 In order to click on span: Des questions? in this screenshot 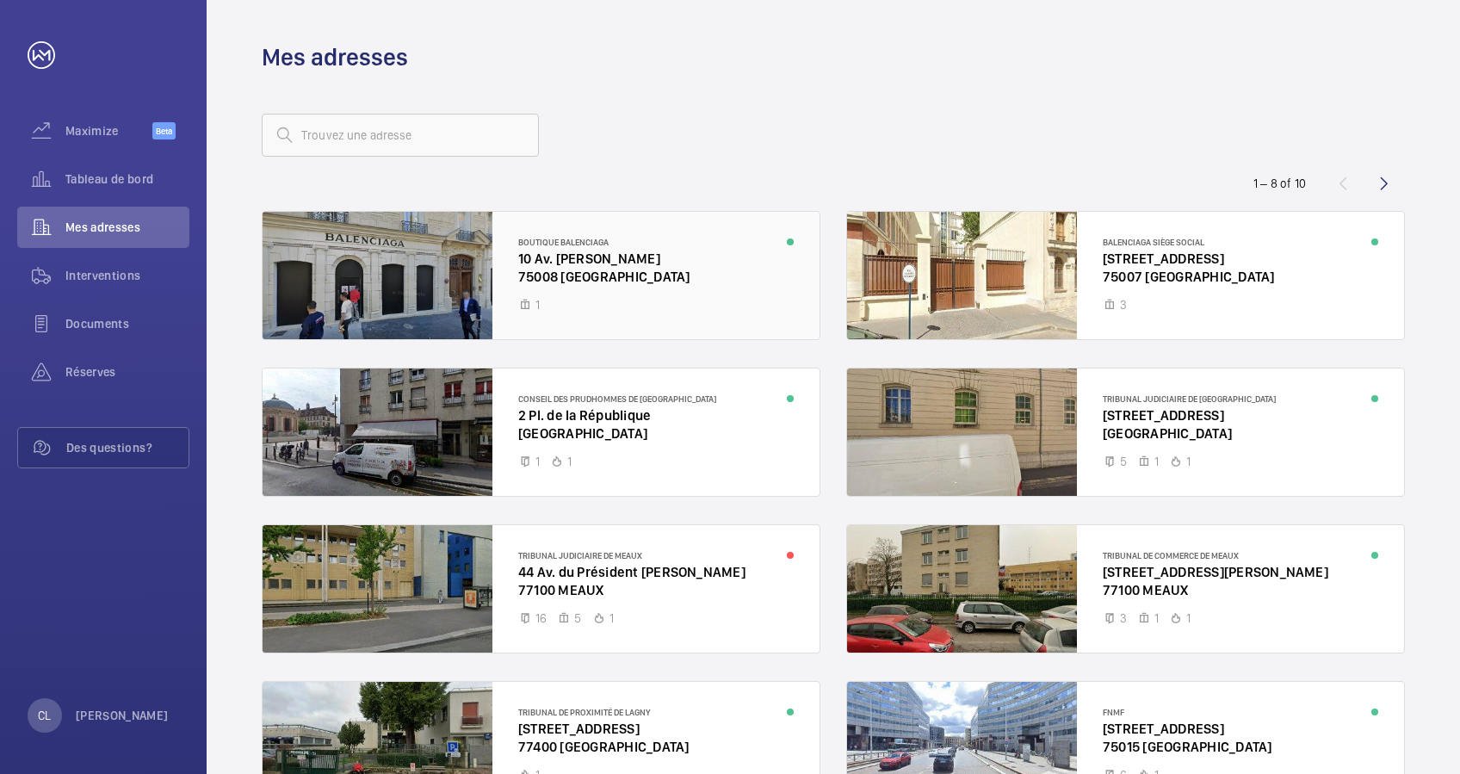, I will do `click(127, 448)`.